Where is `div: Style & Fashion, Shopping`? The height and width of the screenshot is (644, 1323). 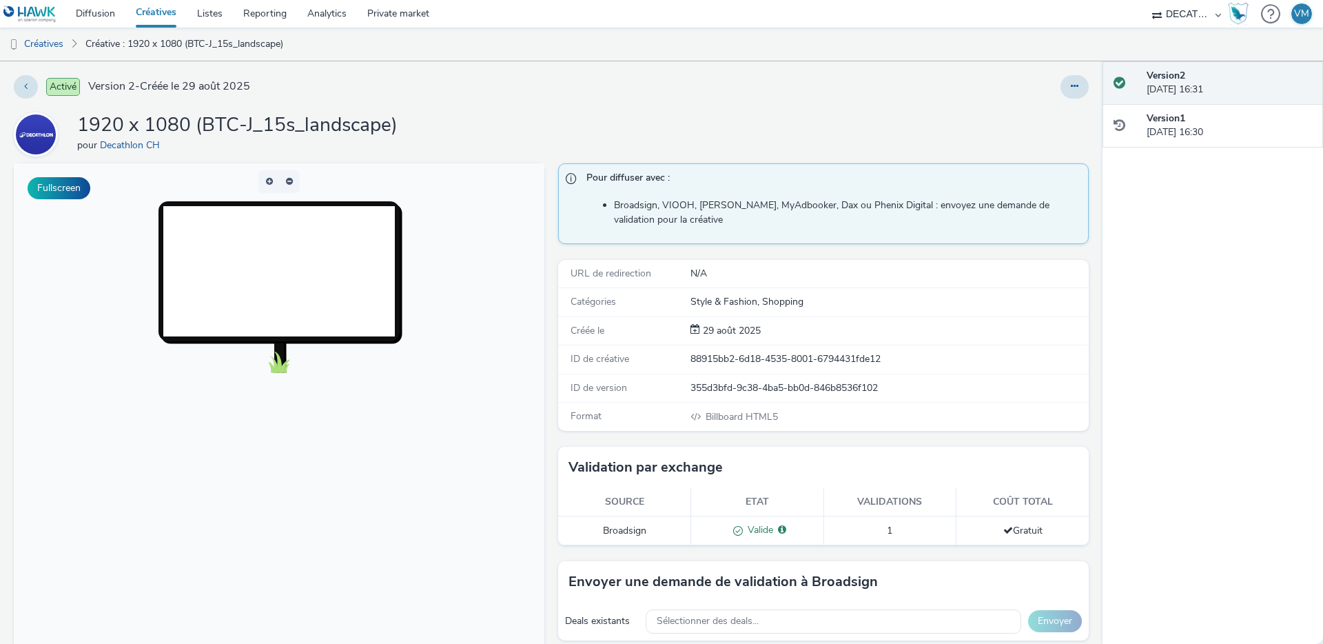
div: Style & Fashion, Shopping is located at coordinates (889, 302).